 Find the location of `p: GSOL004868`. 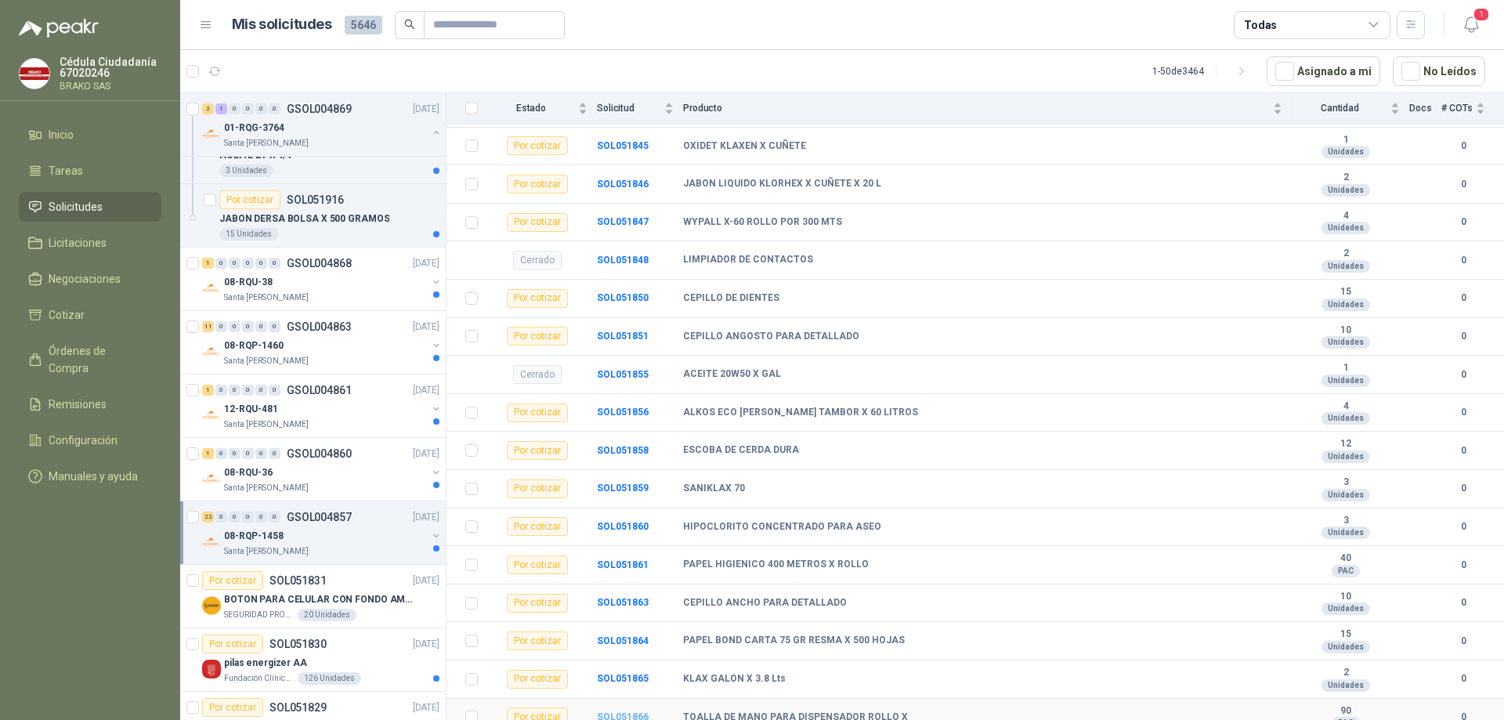

p: GSOL004868 is located at coordinates (319, 263).